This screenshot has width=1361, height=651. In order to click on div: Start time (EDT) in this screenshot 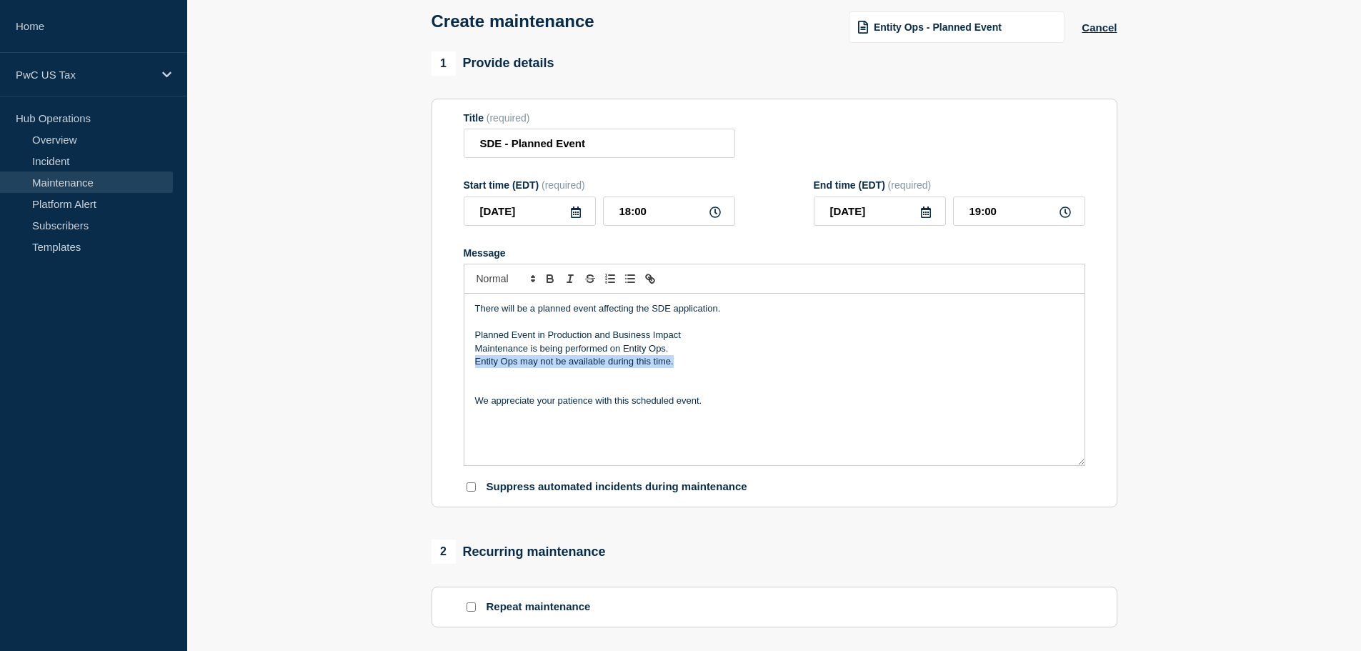, I will do `click(599, 185)`.